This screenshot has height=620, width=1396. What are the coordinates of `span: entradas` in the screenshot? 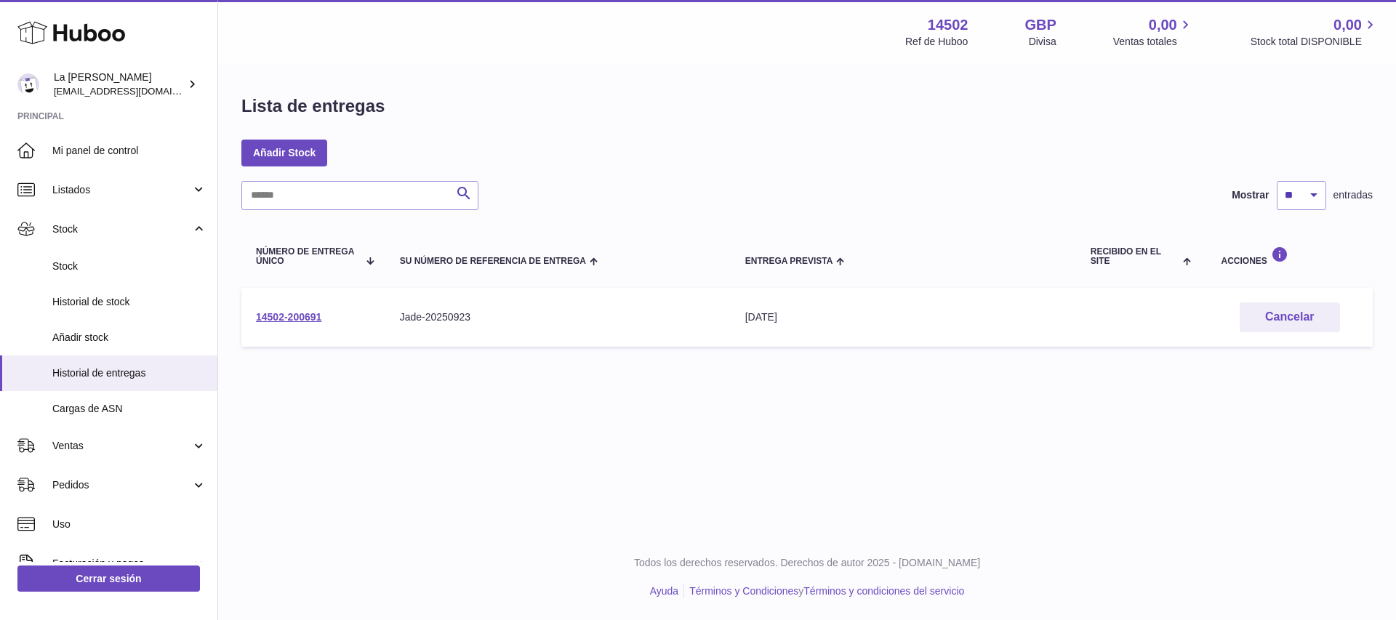 It's located at (1353, 195).